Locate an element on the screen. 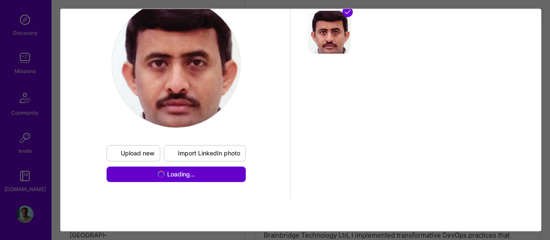  button: Upload new is located at coordinates (133, 153).